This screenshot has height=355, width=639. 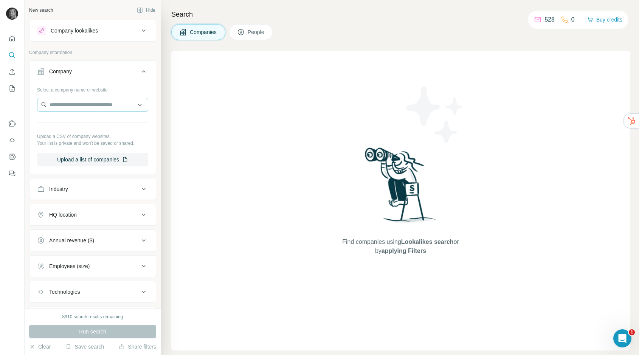 What do you see at coordinates (40, 347) in the screenshot?
I see `button: Clear` at bounding box center [40, 347].